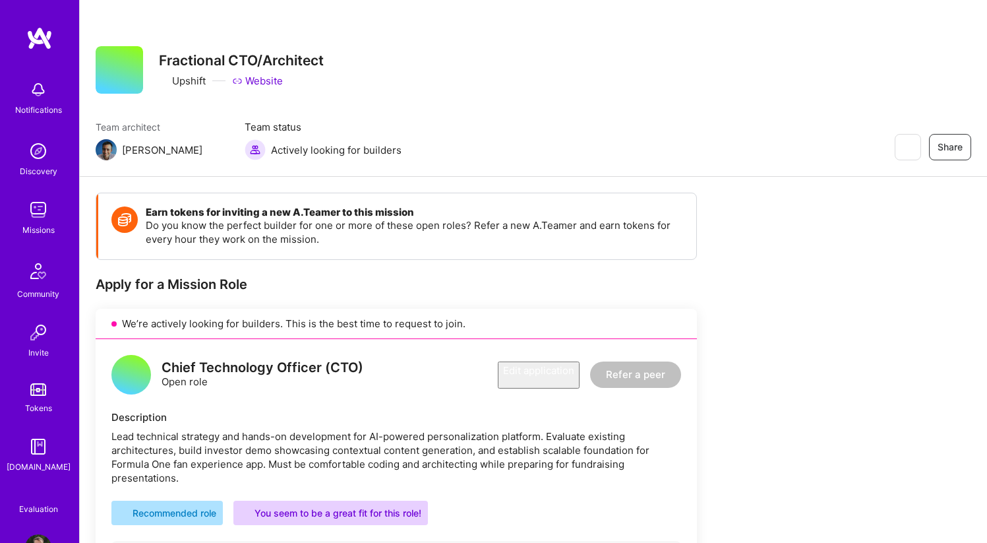  Describe the element at coordinates (262, 374) in the screenshot. I see `div: Open role` at that location.